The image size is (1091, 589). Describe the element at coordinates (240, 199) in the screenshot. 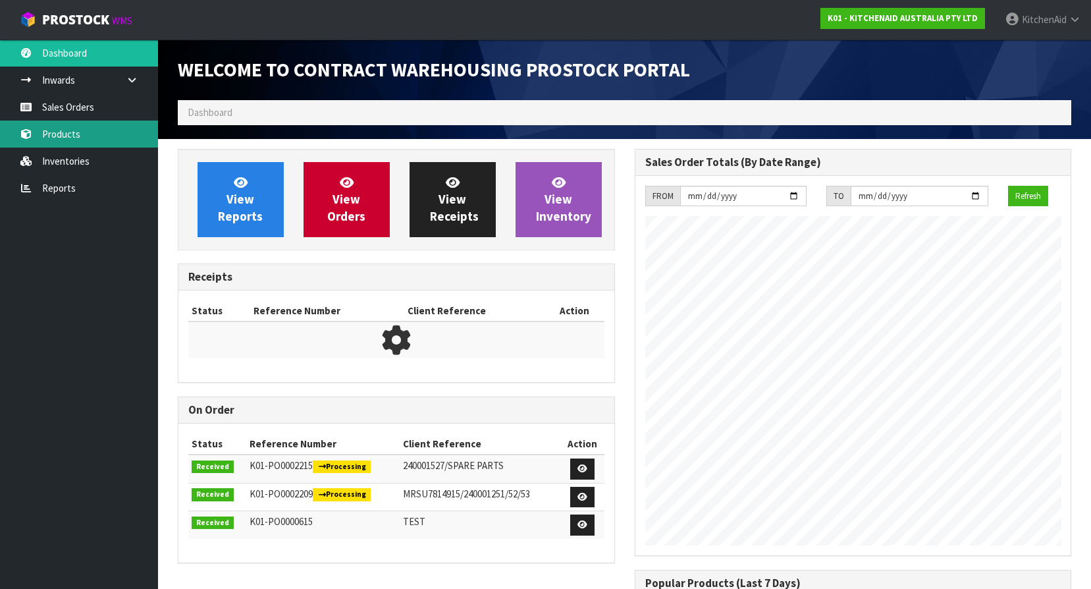

I see `a: ViewReports` at that location.